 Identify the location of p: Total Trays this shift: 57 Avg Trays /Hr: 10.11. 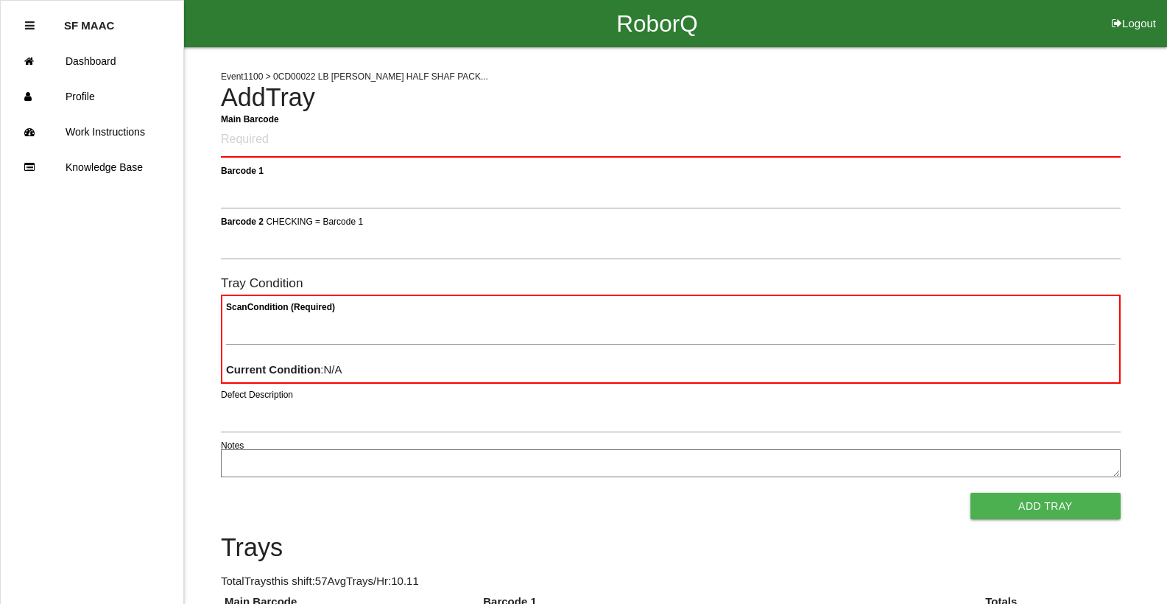
(671, 581).